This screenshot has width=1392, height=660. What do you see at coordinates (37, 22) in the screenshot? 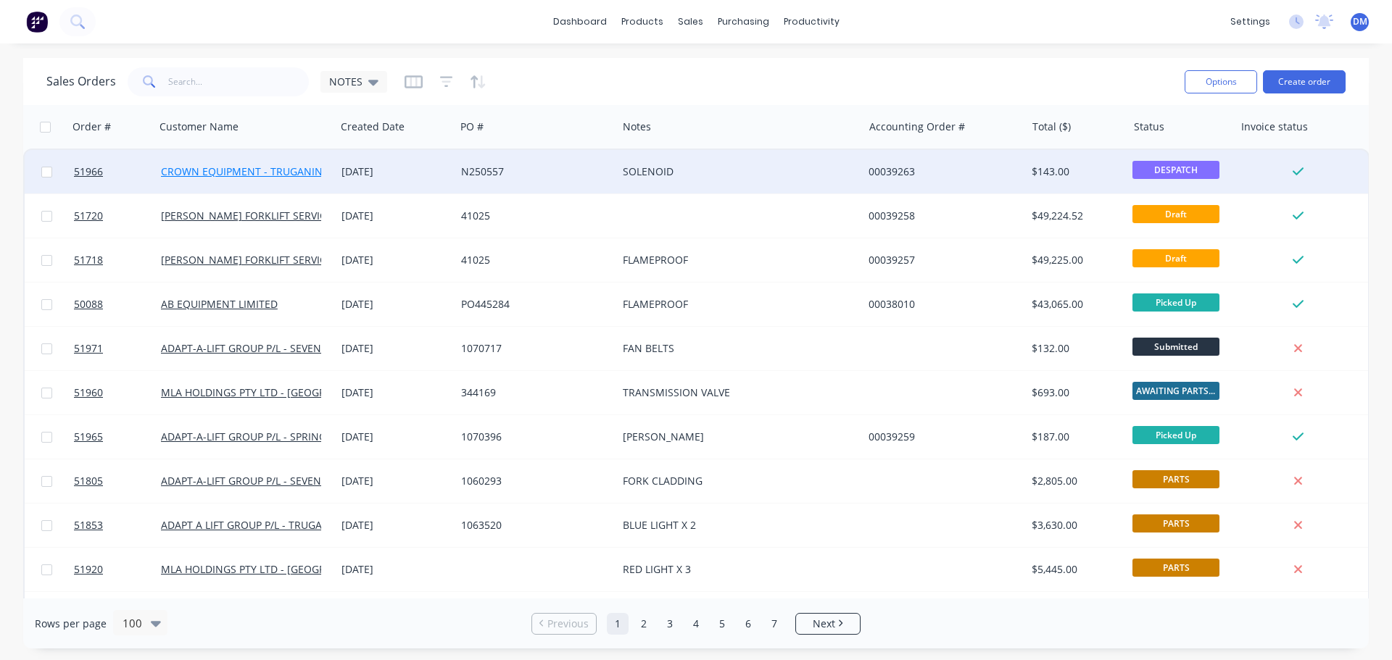
I see `img: Factory` at bounding box center [37, 22].